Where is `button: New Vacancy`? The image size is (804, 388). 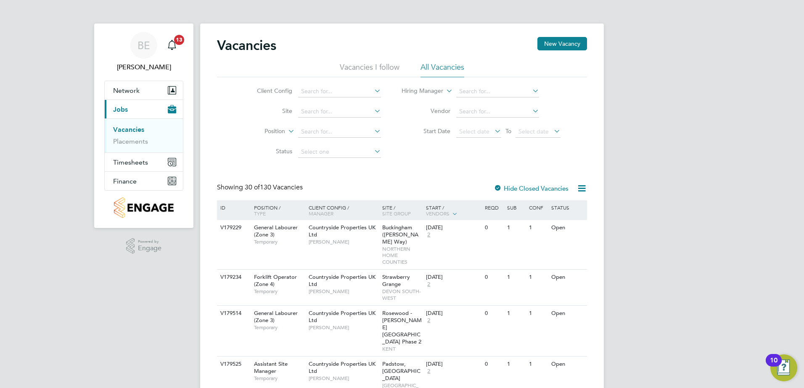
button: New Vacancy is located at coordinates (562, 44).